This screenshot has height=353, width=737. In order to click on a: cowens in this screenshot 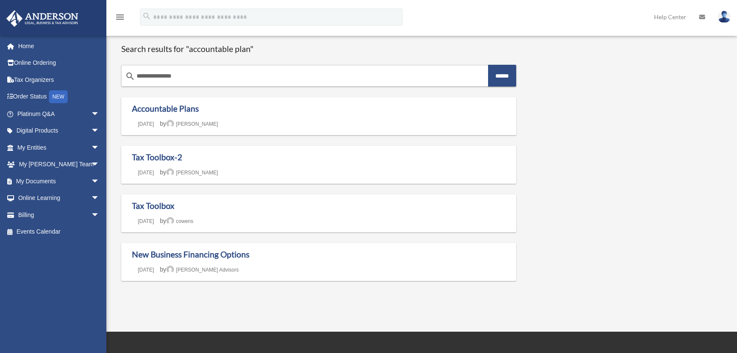, I will do `click(180, 221)`.